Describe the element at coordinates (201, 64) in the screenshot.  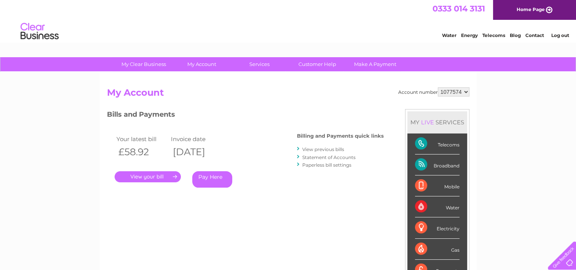
I see `a: My Account` at that location.